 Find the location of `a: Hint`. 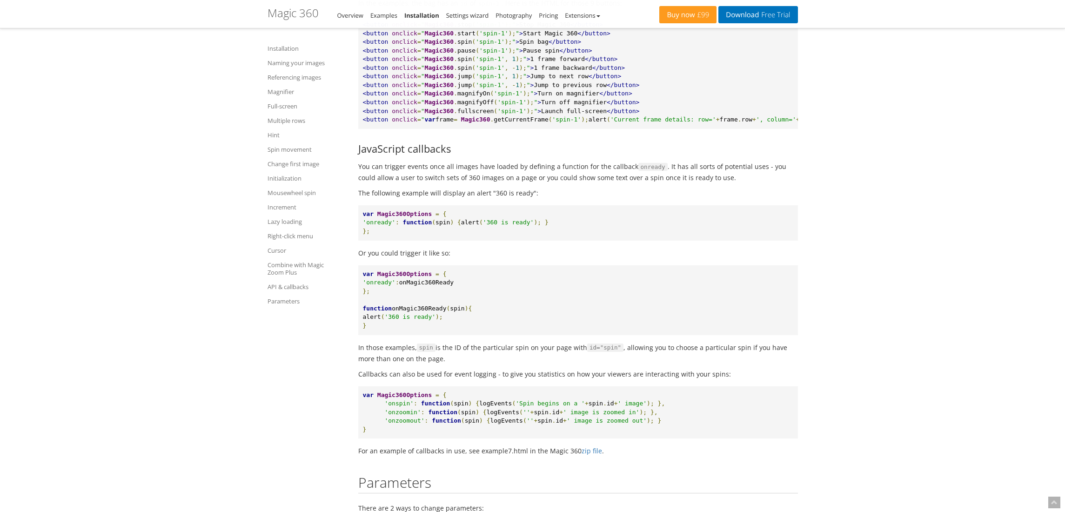

a: Hint is located at coordinates (307, 135).